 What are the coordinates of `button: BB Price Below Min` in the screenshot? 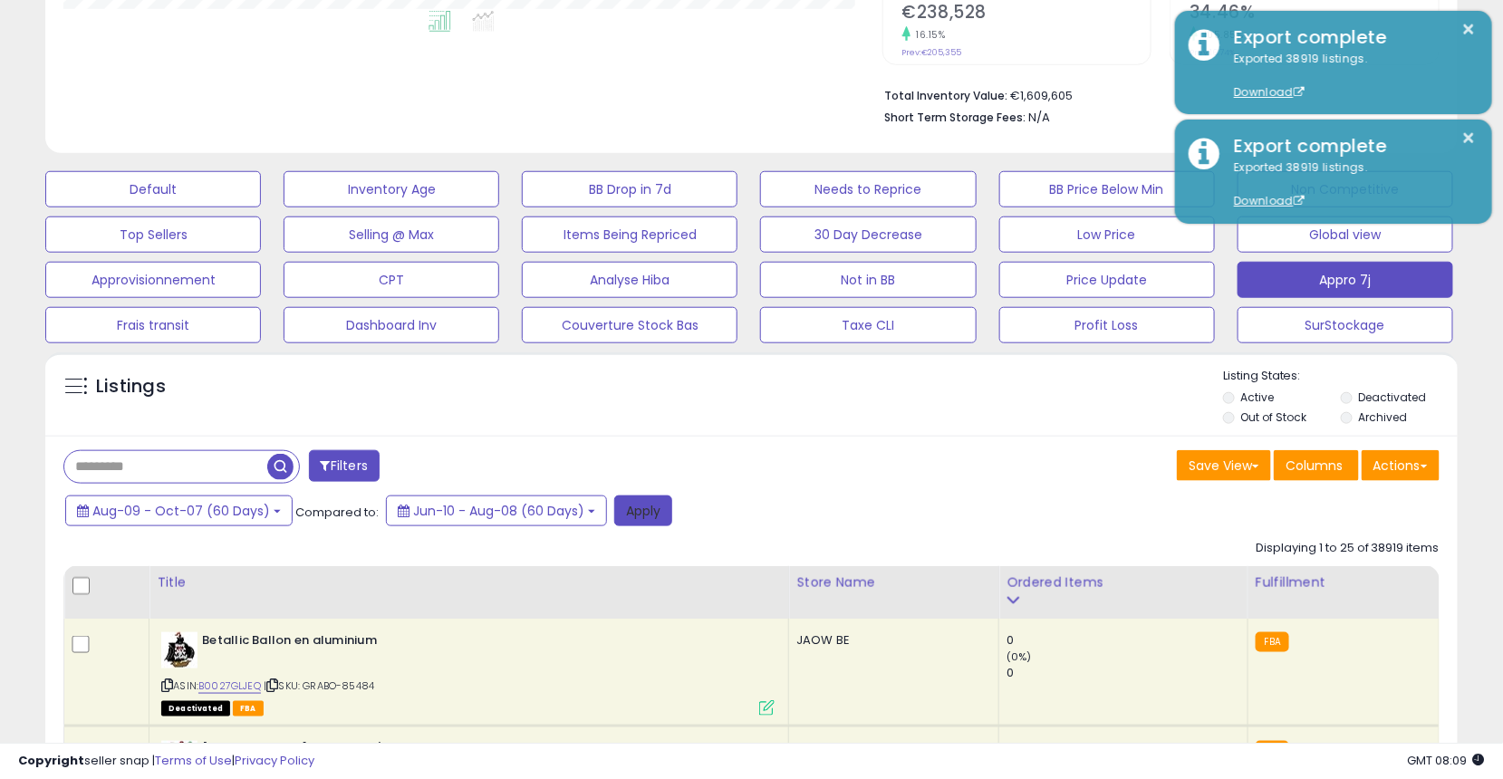 It's located at (1107, 189).